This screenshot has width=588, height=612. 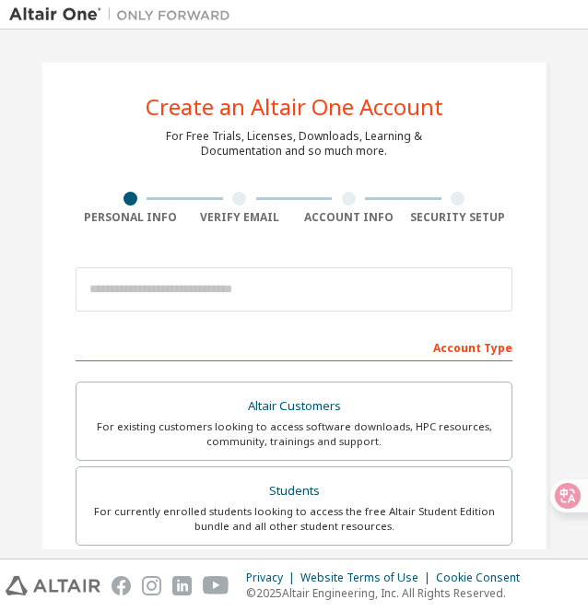 I want to click on img: linkedin.svg, so click(x=182, y=585).